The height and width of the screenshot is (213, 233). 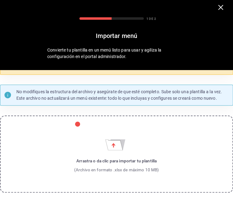 I want to click on div: Convierte tu plantilla en un menú listo para usar y agiliza la configuración en el portal adminis..., so click(x=117, y=53).